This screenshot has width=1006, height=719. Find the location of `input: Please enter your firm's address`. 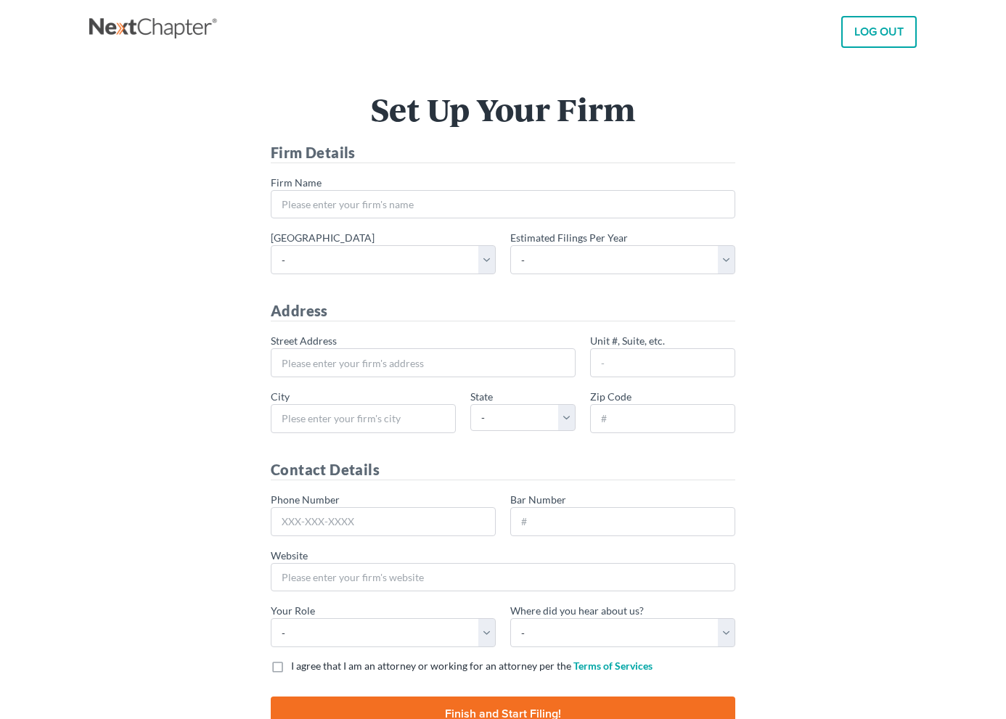

input: Please enter your firm's address is located at coordinates (423, 363).